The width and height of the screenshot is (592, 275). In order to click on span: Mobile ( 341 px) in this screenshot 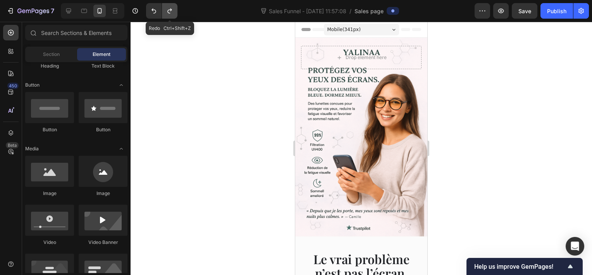, I will do `click(49, 8)`.